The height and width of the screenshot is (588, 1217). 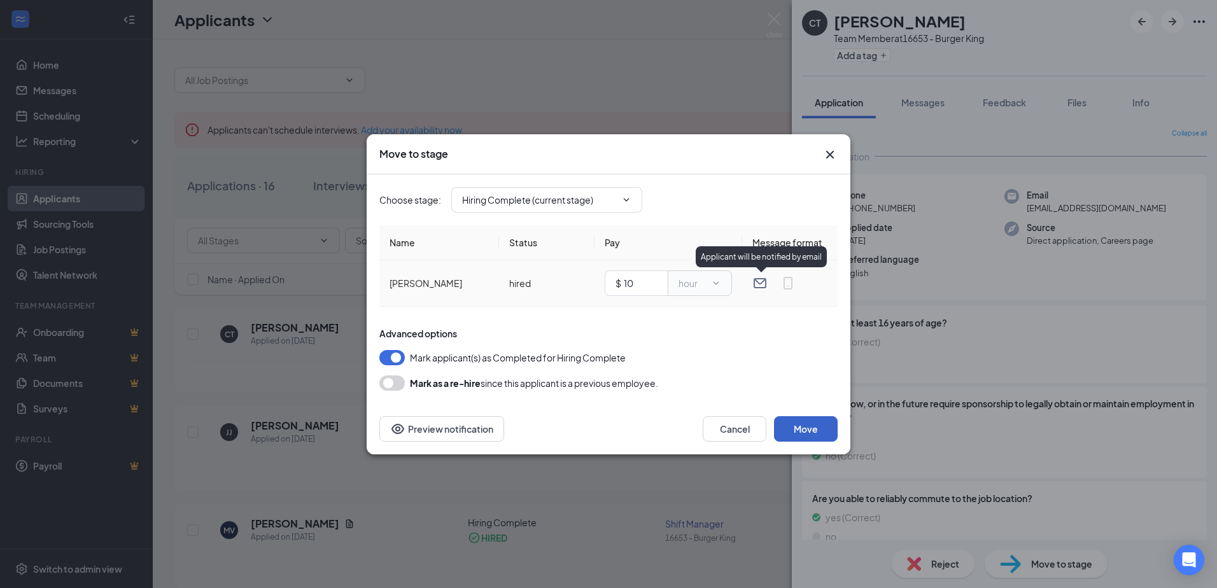 I want to click on td: hired, so click(x=547, y=283).